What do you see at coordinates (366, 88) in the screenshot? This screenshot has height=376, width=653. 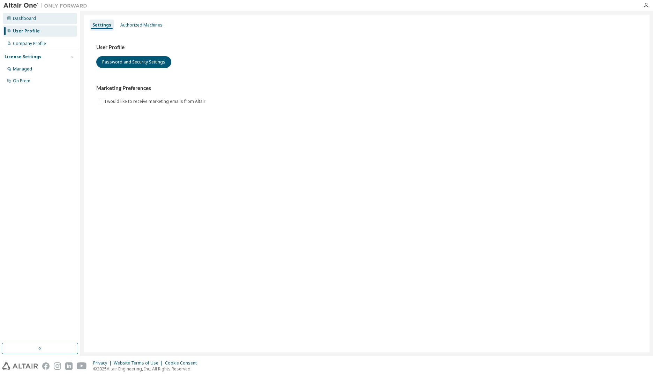 I see `h3: Marketing Preferences` at bounding box center [366, 88].